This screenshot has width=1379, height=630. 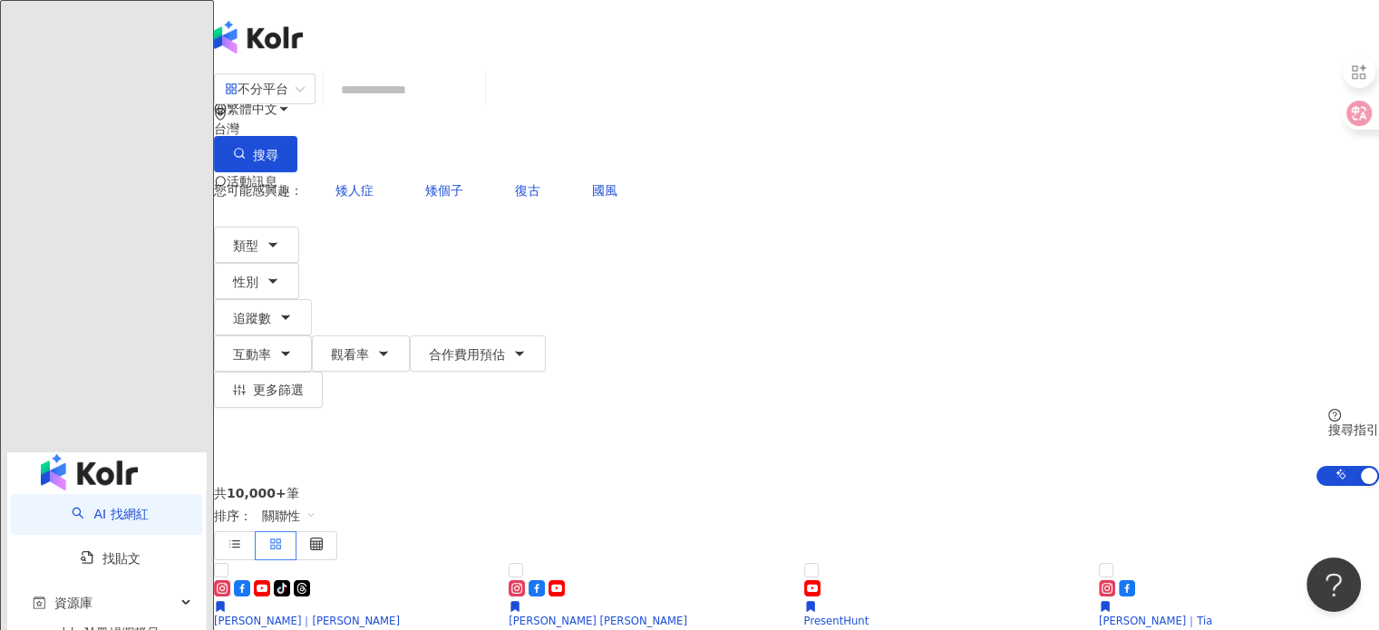 What do you see at coordinates (257, 493) in the screenshot?
I see `span: 10,000+` at bounding box center [257, 493].